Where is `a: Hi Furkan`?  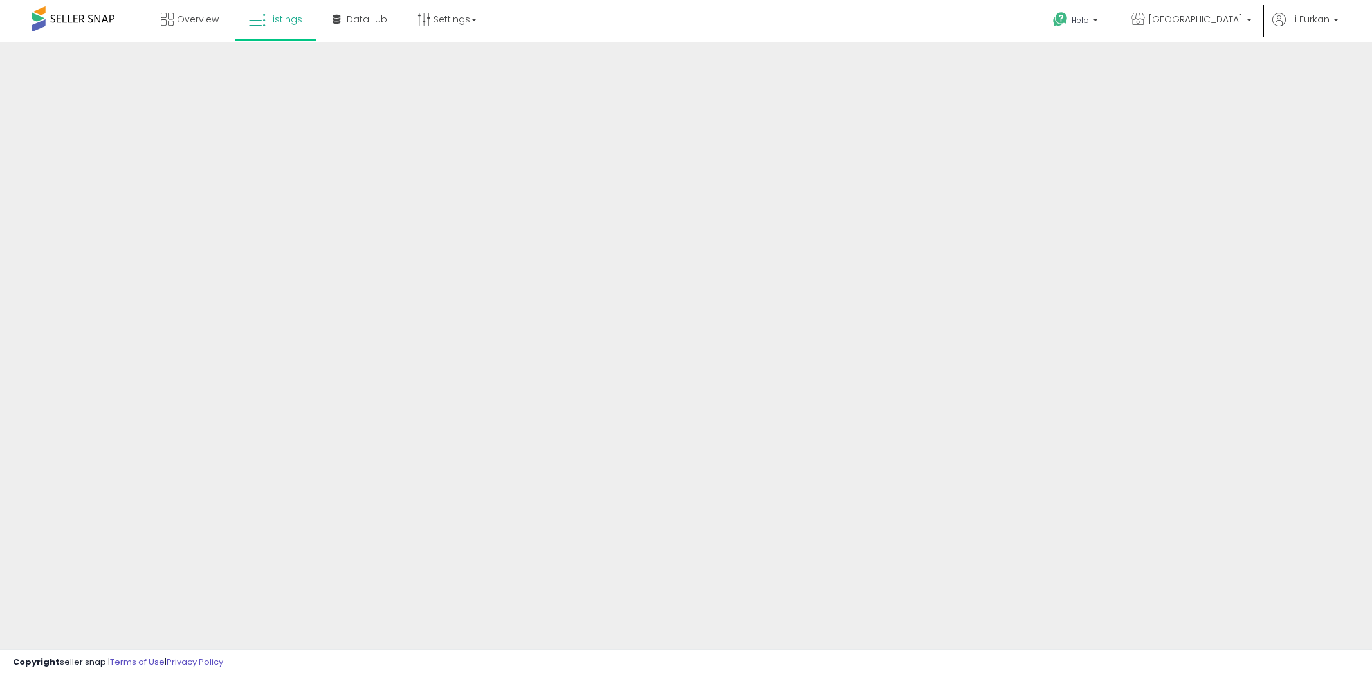 a: Hi Furkan is located at coordinates (1305, 27).